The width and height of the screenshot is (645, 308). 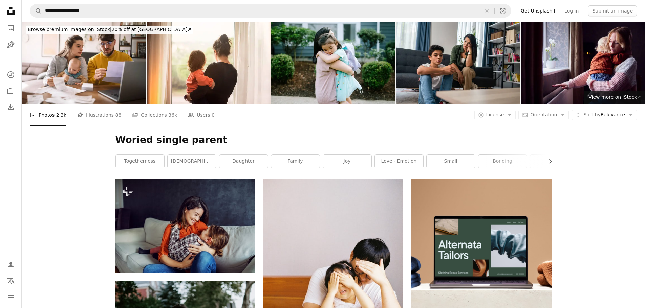 What do you see at coordinates (543, 115) in the screenshot?
I see `button: Orientation` at bounding box center [543, 115].